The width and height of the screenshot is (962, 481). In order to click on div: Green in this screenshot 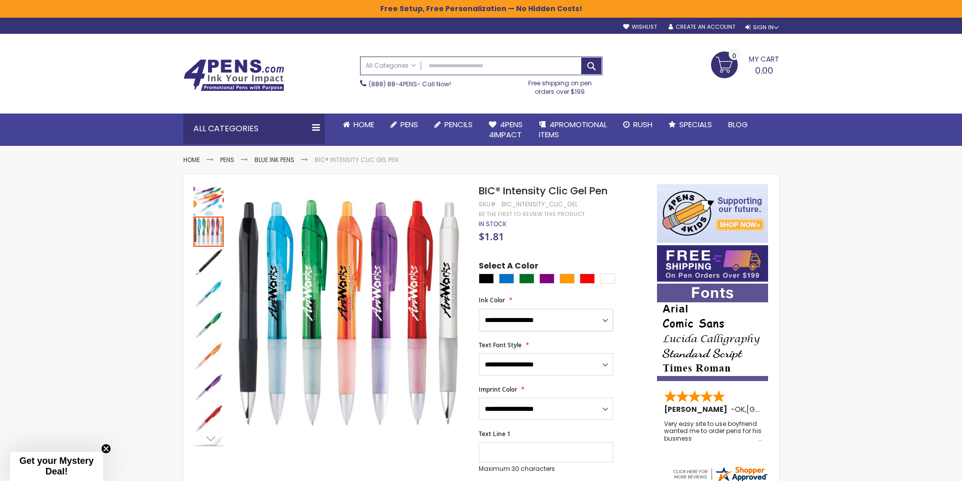, I will do `click(527, 279)`.